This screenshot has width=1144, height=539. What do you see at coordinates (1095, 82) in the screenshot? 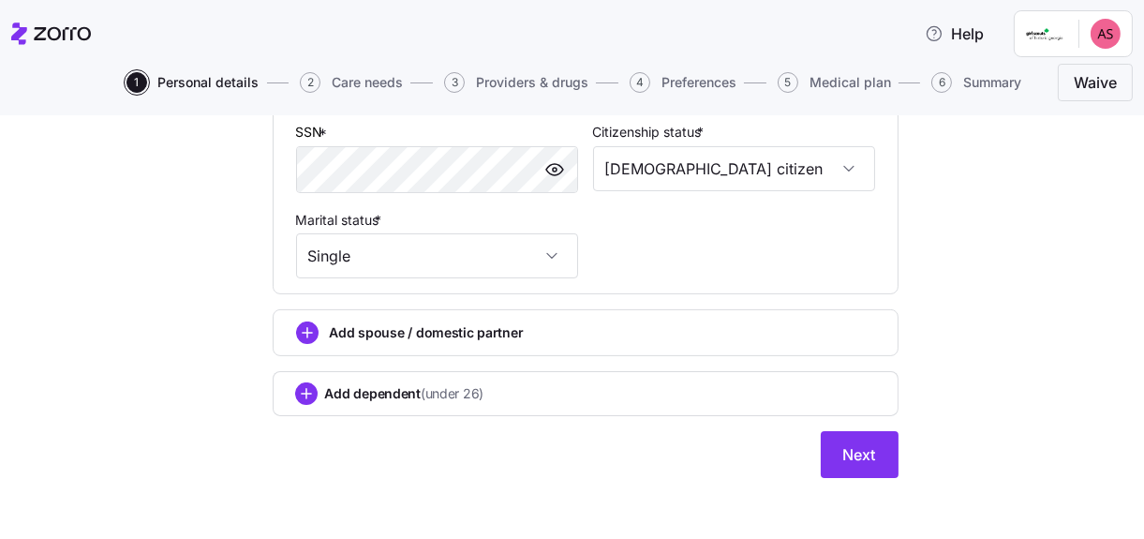
I see `button: Waive` at bounding box center [1095, 82].